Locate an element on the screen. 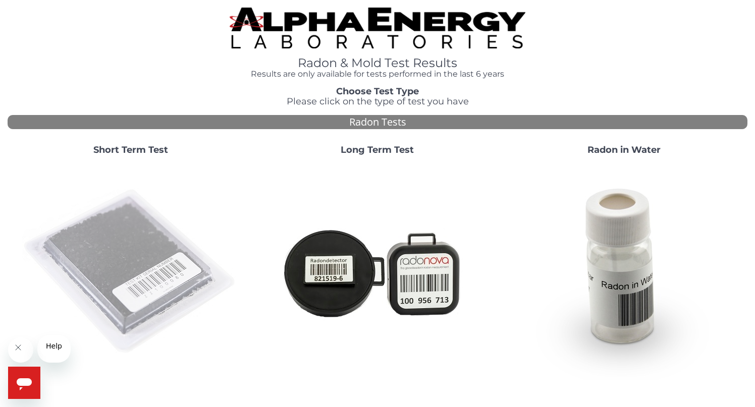 This screenshot has width=755, height=407. span: Please click on the type of test you have is located at coordinates (377, 101).